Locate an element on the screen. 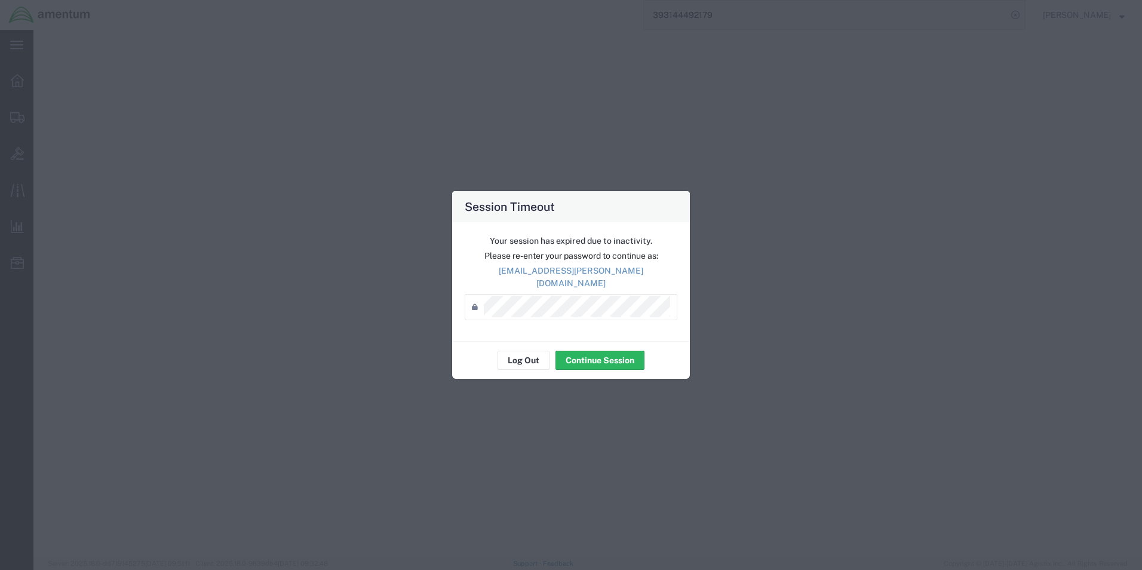 The width and height of the screenshot is (1142, 570). p: Your session has expired due to inactivity. is located at coordinates (571, 241).